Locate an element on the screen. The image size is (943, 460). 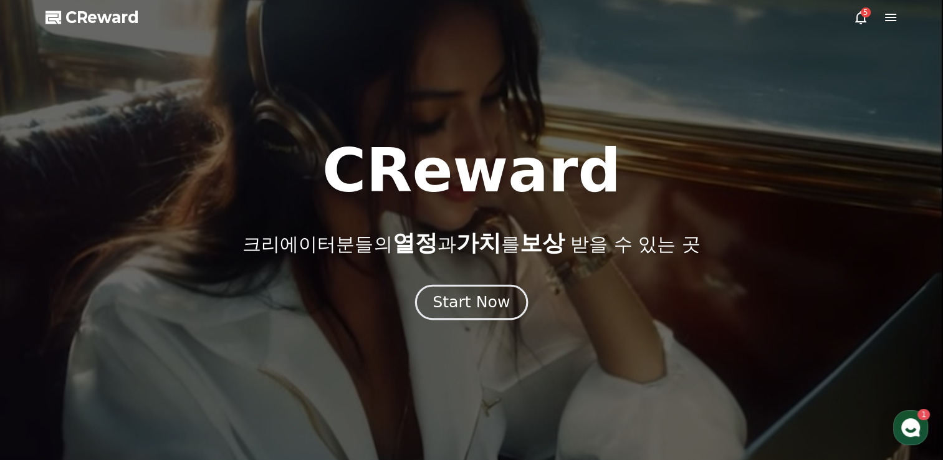
a: CReward is located at coordinates (92, 17).